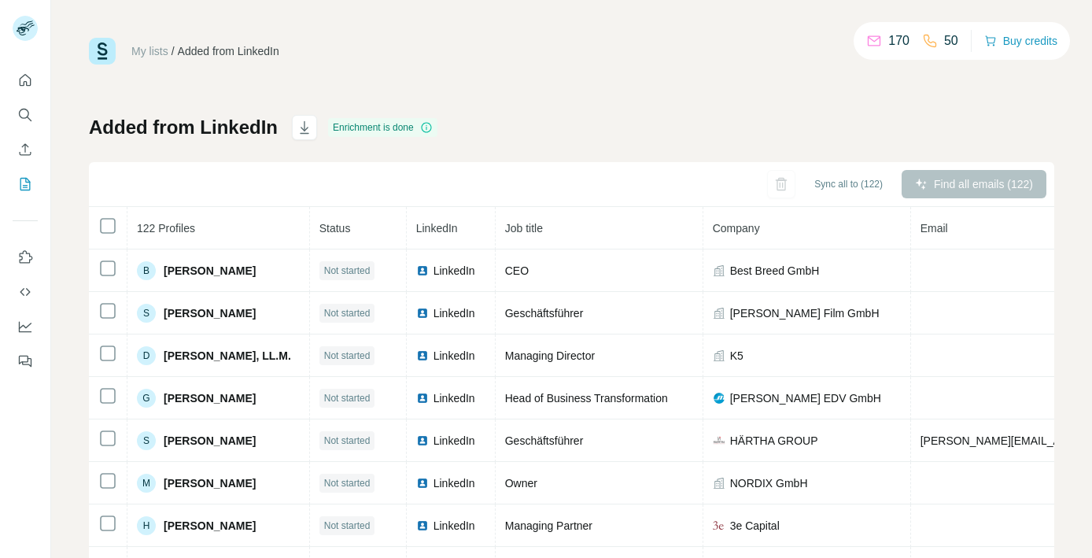 This screenshot has width=1092, height=558. Describe the element at coordinates (146, 525) in the screenshot. I see `div: H` at that location.